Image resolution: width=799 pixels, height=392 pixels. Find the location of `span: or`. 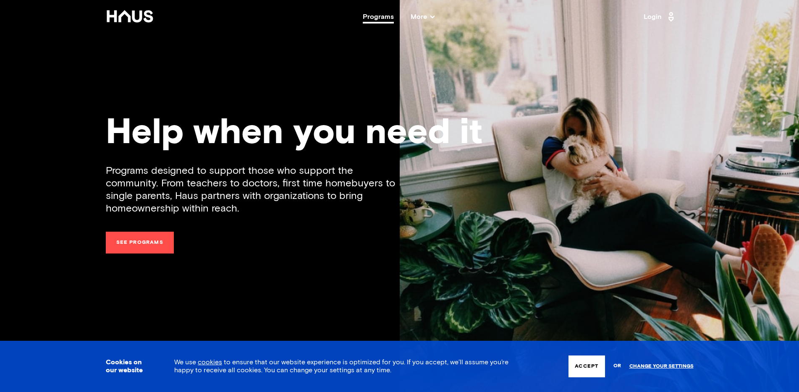

span: or is located at coordinates (617, 366).